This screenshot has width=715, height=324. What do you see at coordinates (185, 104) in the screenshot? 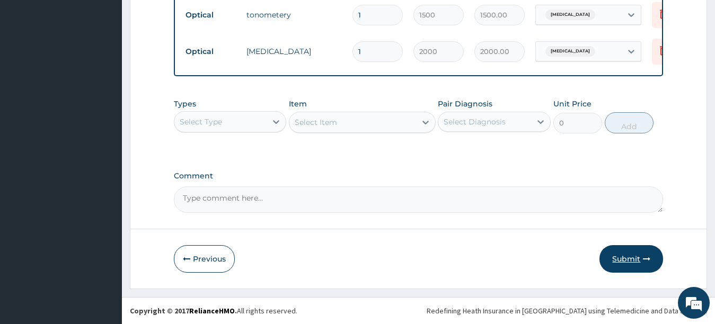
I see `label: Types` at bounding box center [185, 104].